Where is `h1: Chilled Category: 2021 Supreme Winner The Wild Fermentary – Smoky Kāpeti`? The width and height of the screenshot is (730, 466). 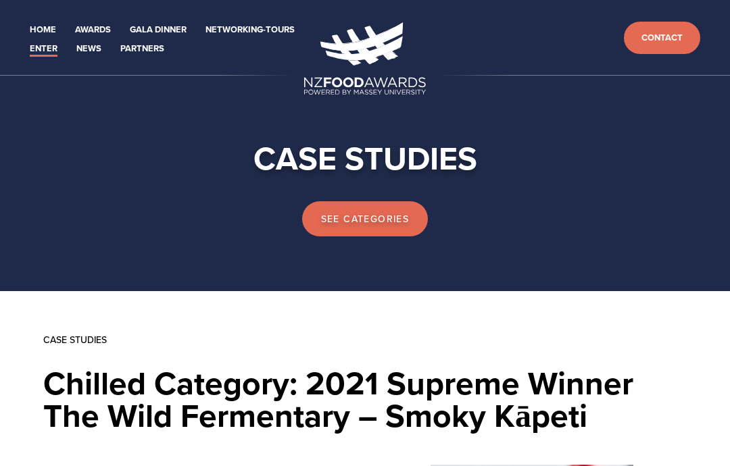 h1: Chilled Category: 2021 Supreme Winner The Wild Fermentary – Smoky Kāpeti is located at coordinates (365, 400).